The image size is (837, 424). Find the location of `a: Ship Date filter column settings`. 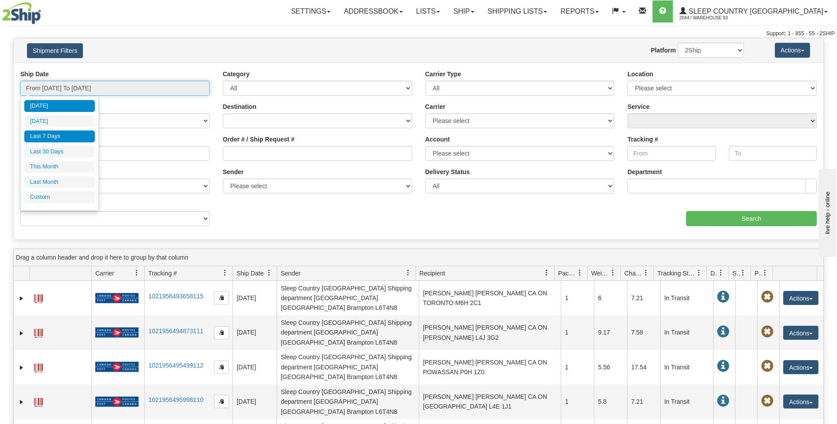

a: Ship Date filter column settings is located at coordinates (269, 273).